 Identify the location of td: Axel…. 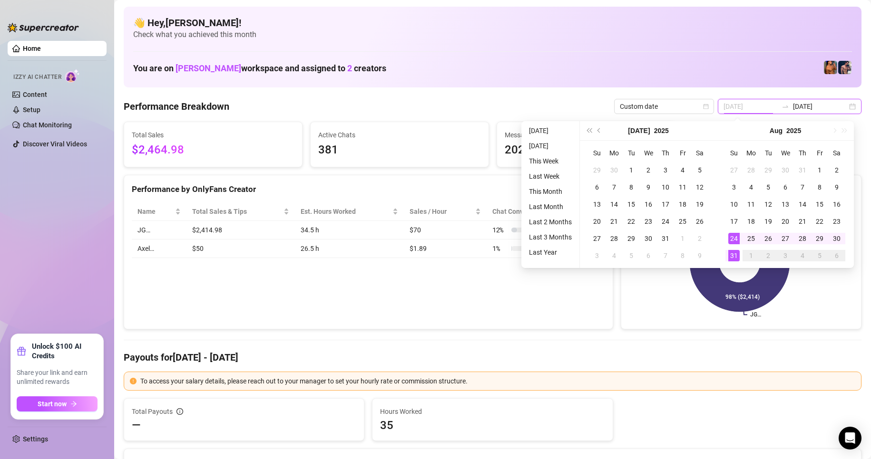
(159, 249).